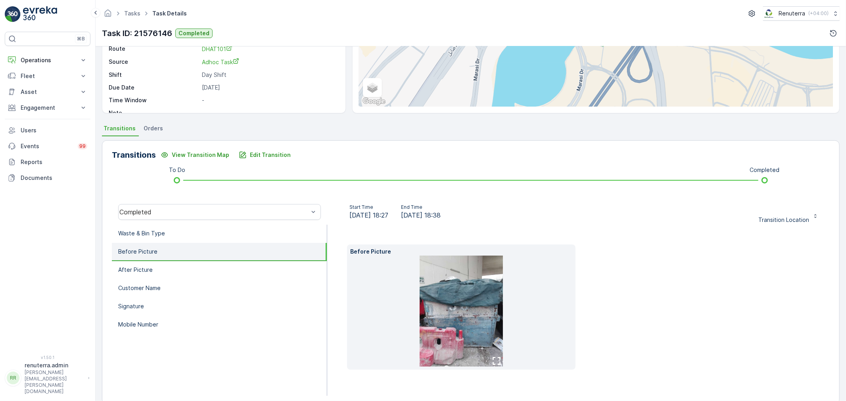 The width and height of the screenshot is (846, 401). What do you see at coordinates (217, 49) in the screenshot?
I see `span: DHAT101` at bounding box center [217, 49].